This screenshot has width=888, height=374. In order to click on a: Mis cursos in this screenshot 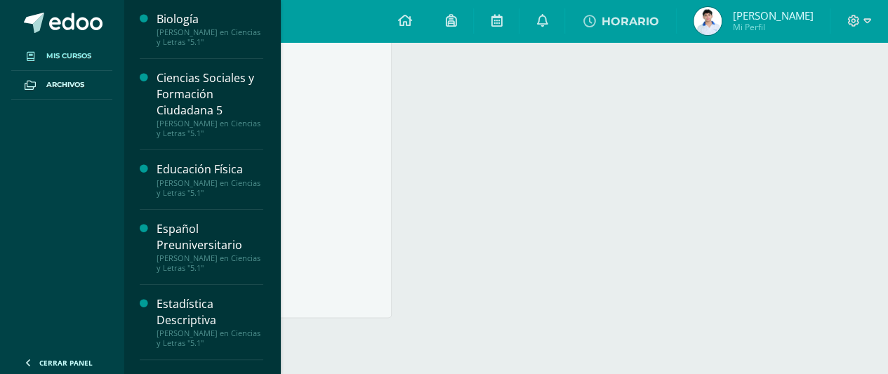, I will do `click(62, 56)`.